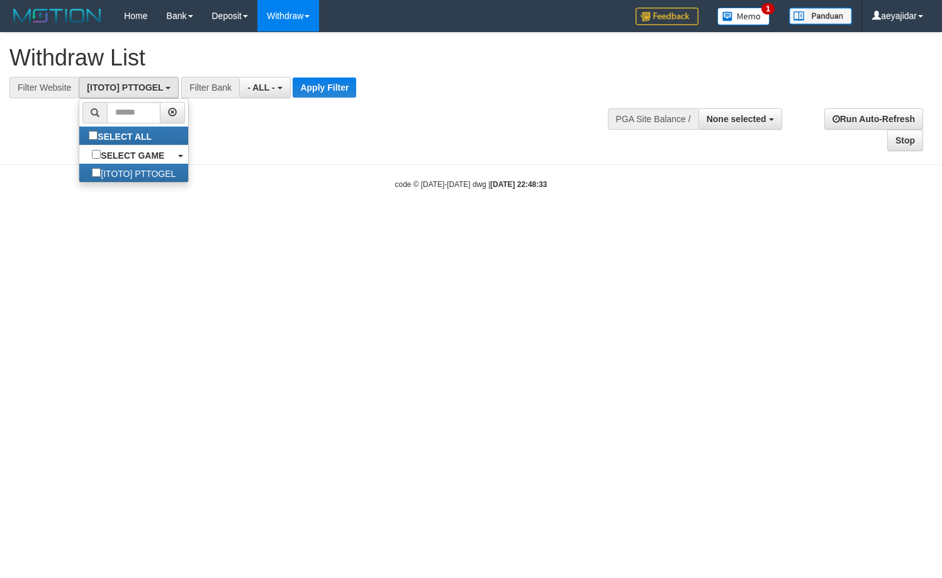 This screenshot has width=942, height=578. What do you see at coordinates (821, 16) in the screenshot?
I see `img: panduan.png` at bounding box center [821, 16].